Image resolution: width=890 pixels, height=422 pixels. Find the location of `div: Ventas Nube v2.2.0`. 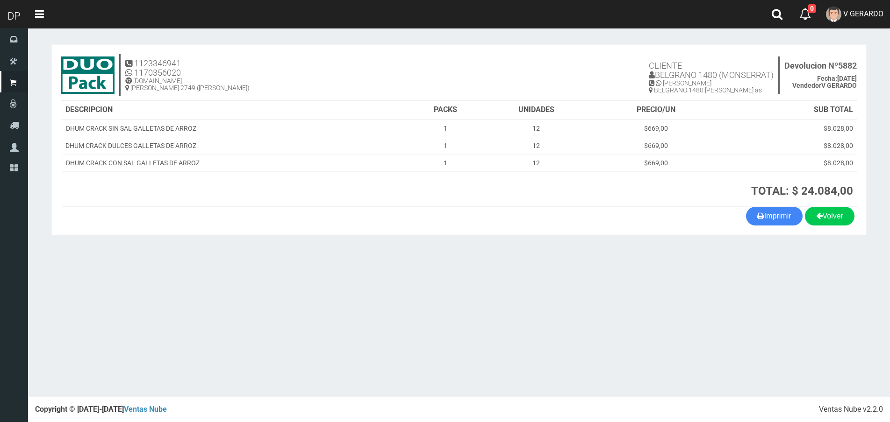

div: Ventas Nube v2.2.0 is located at coordinates (850, 410).